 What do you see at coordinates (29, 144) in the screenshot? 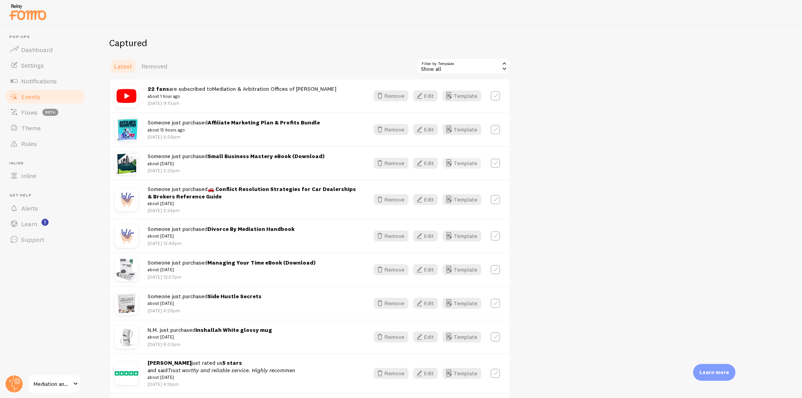
I see `span: Rules` at bounding box center [29, 144].